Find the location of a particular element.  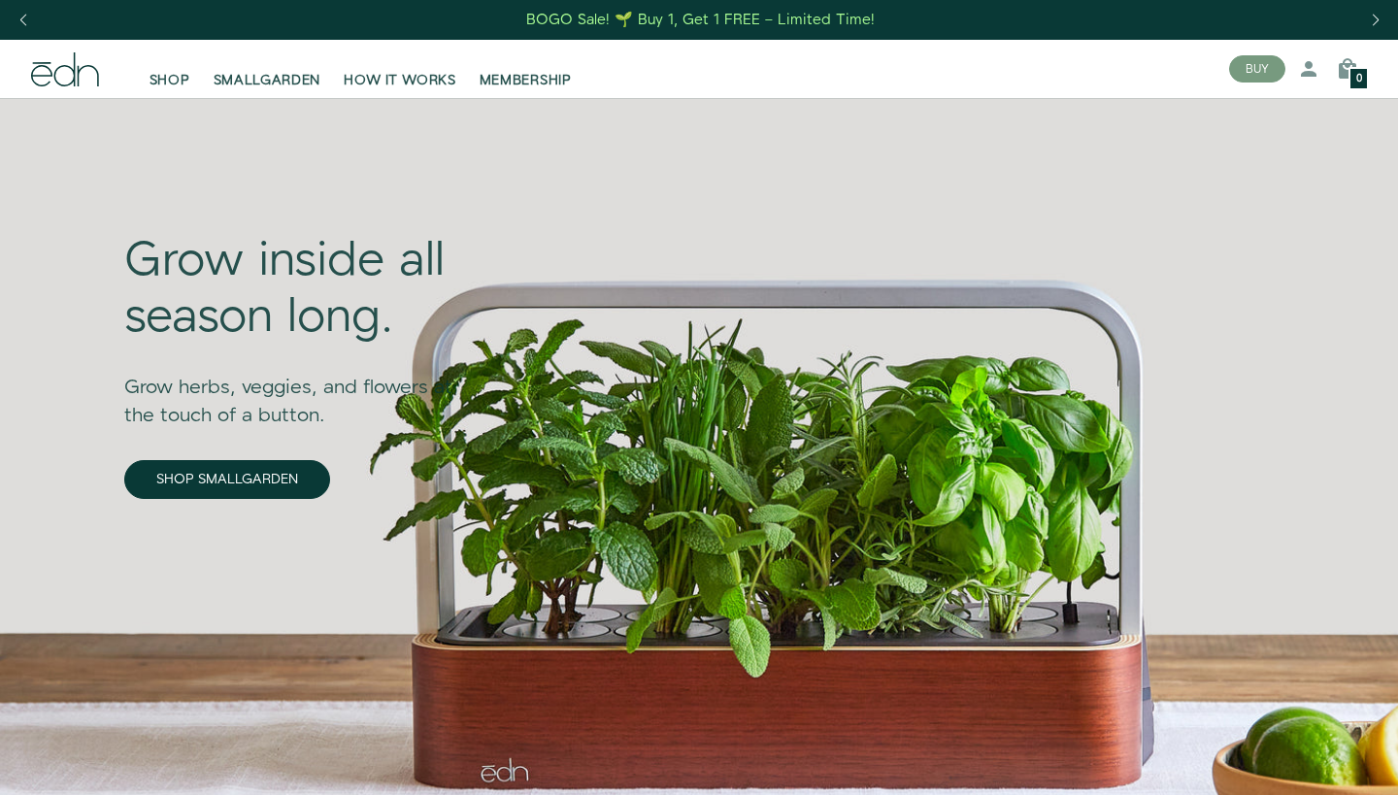

div: Grow herbs, veggies, and flowers at the touch of a button. is located at coordinates (303, 388).